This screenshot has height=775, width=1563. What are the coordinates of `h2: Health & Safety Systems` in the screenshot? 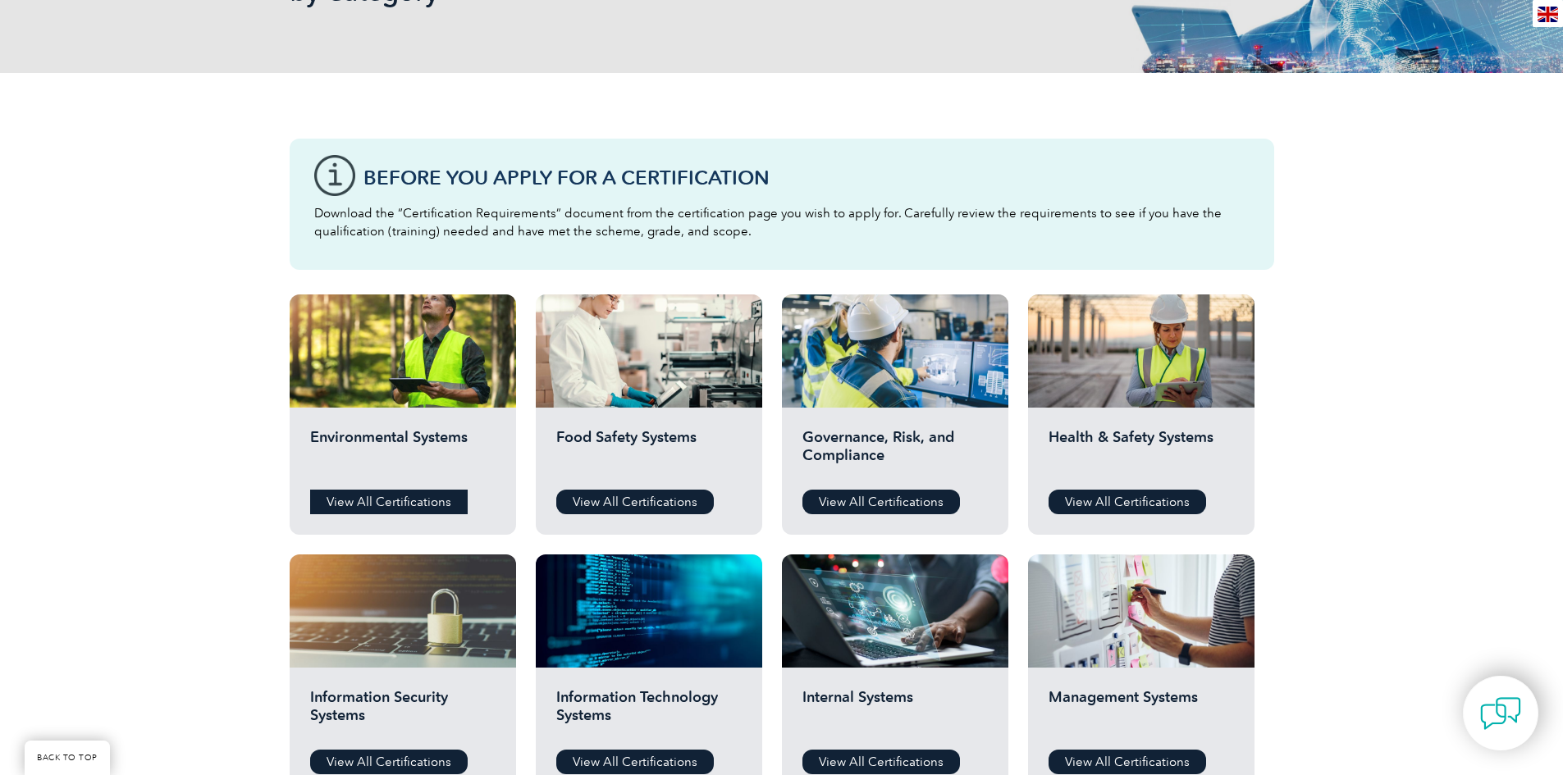 It's located at (1141, 453).